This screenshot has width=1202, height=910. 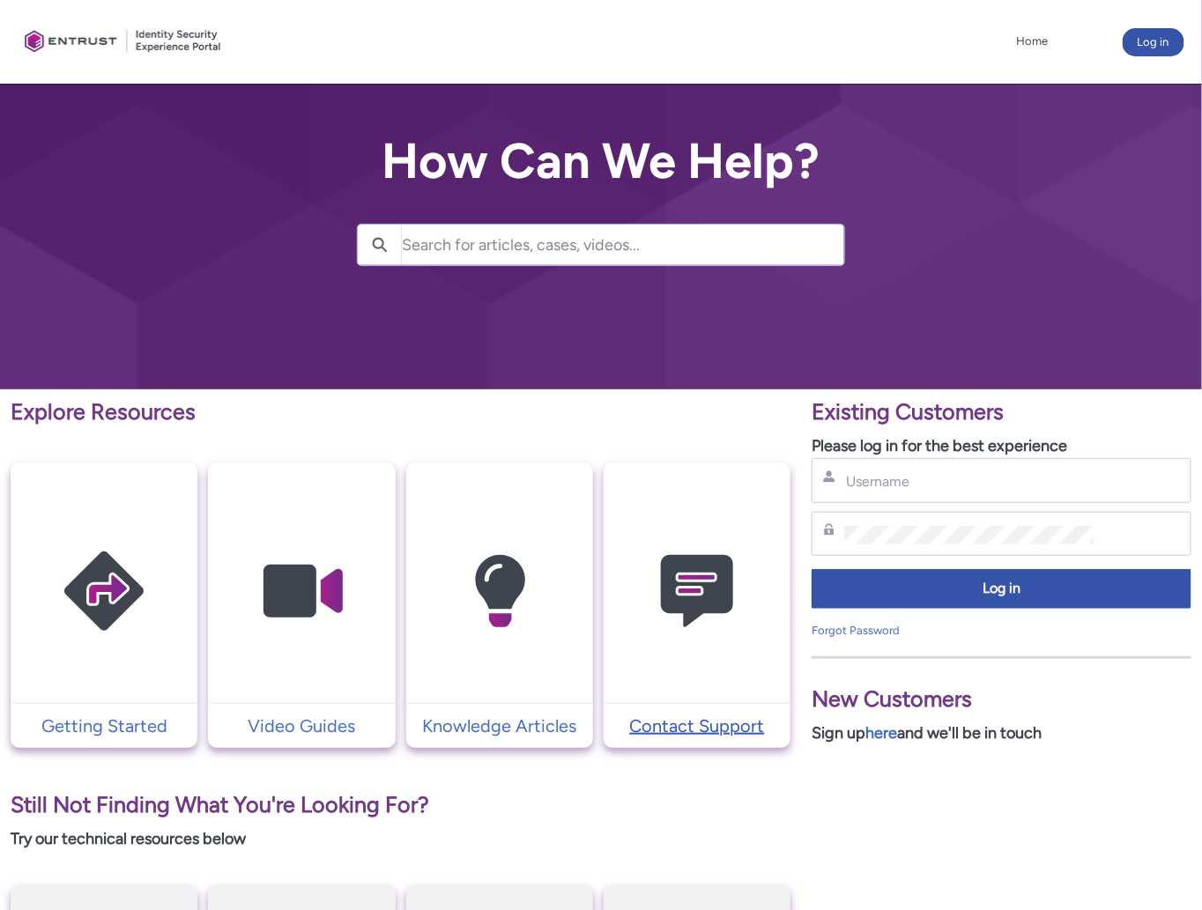 I want to click on a: Getting Started, so click(x=104, y=726).